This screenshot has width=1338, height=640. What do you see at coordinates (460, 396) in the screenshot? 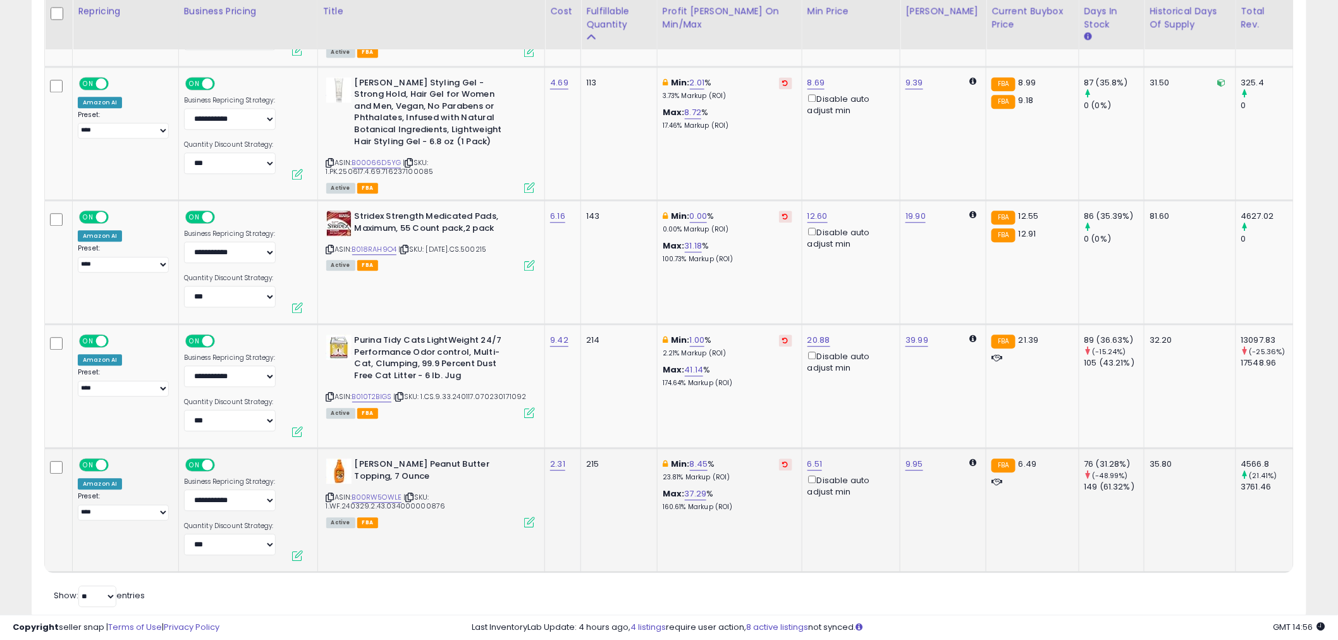
I see `span: | SKU: 1.CS.9.33.240117.070230171092` at bounding box center [460, 396].